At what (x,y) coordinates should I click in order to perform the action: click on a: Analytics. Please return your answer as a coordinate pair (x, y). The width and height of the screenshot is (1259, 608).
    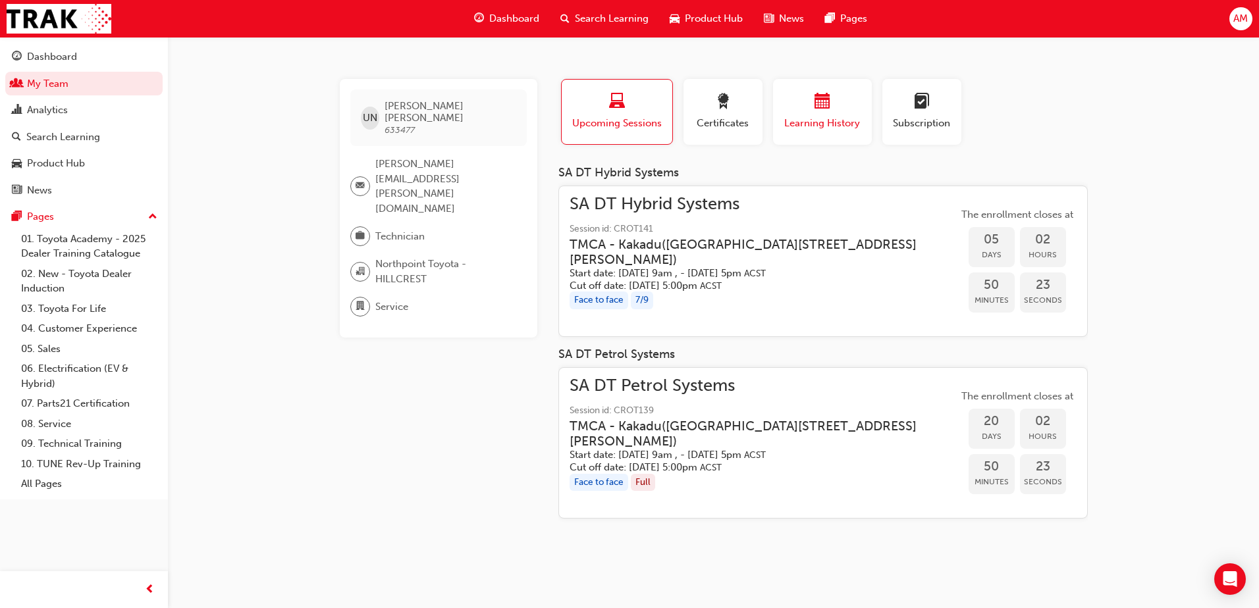
    Looking at the image, I should click on (84, 110).